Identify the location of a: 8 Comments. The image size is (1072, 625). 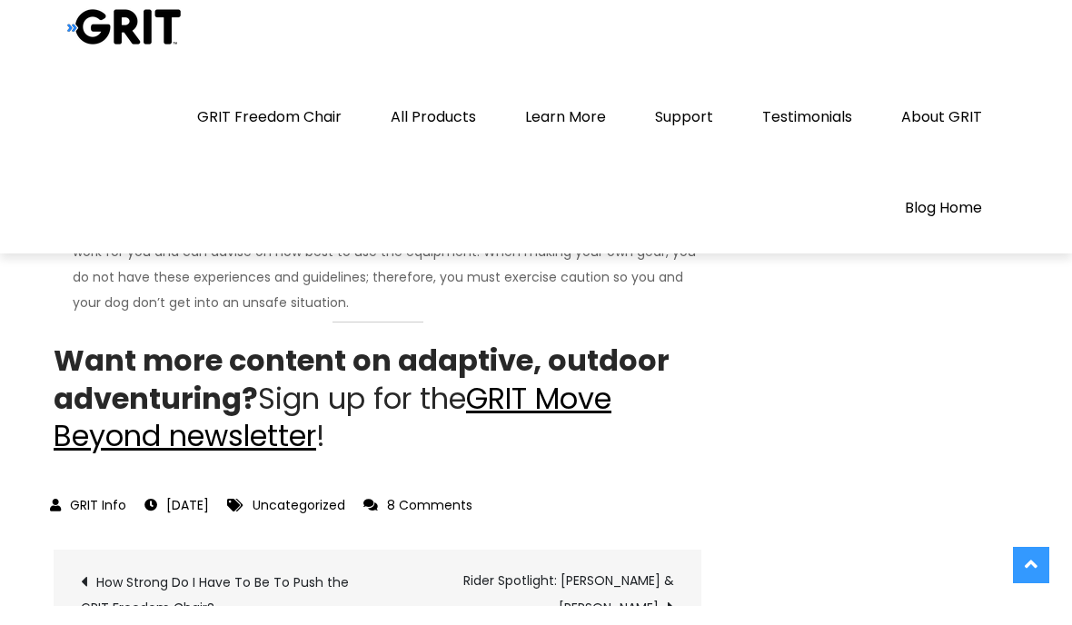
(418, 524).